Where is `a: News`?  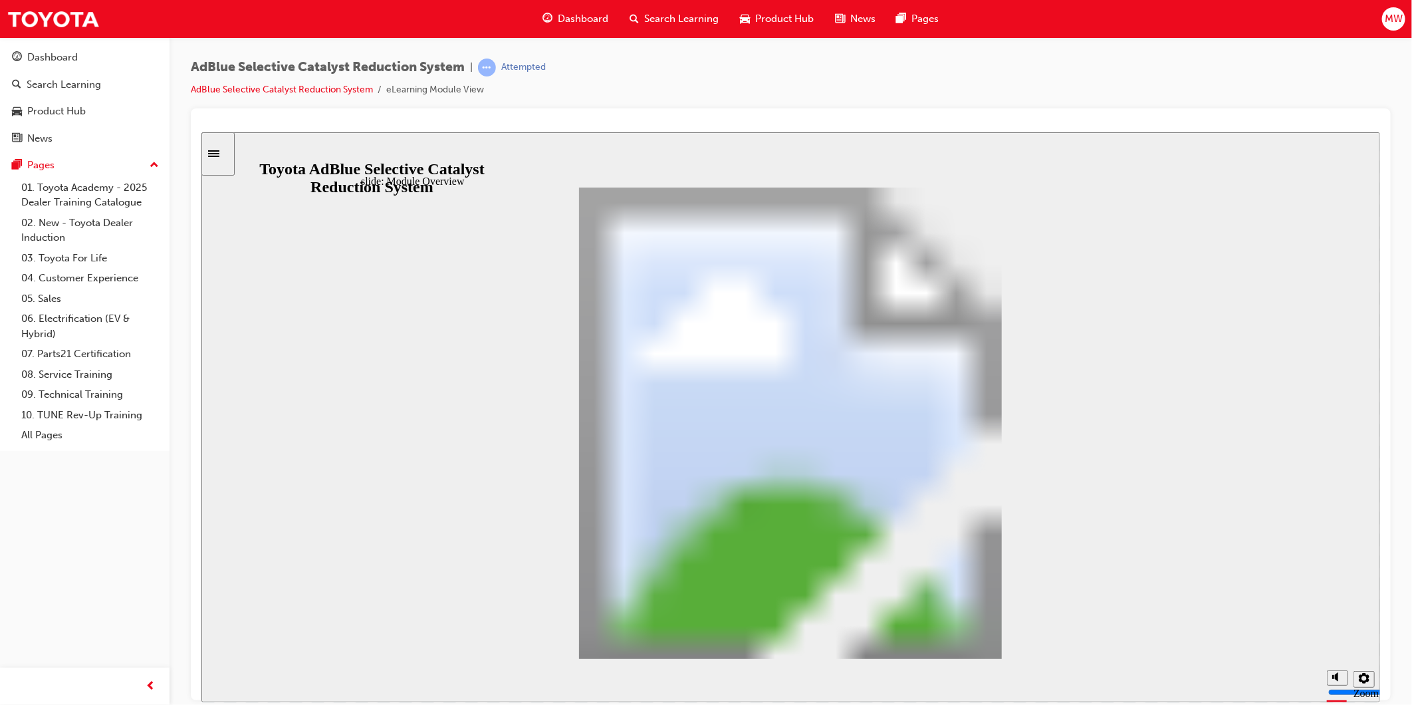
a: News is located at coordinates (84, 138).